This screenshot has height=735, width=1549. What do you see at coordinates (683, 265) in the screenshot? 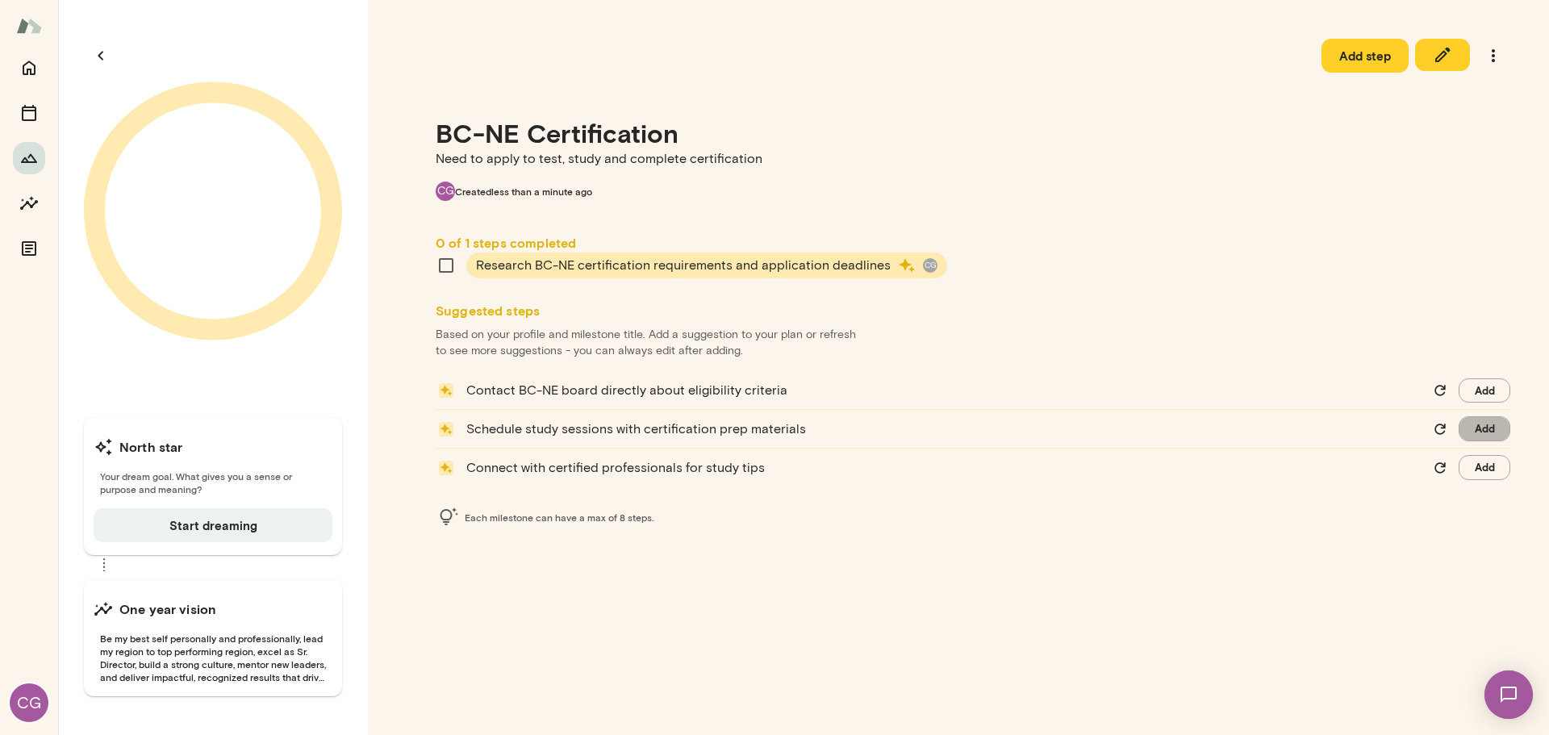
I see `span: Research BC-NE certification requirements and application deadlines` at bounding box center [683, 265].